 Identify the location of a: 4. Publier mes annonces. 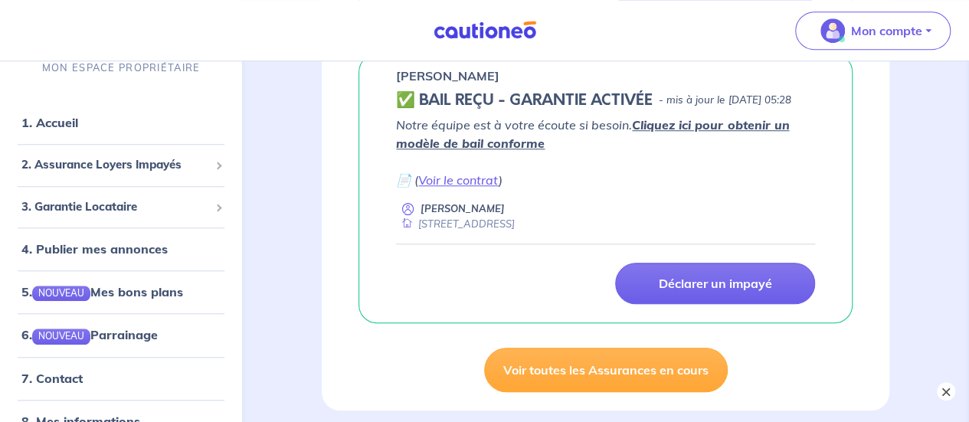
(94, 249).